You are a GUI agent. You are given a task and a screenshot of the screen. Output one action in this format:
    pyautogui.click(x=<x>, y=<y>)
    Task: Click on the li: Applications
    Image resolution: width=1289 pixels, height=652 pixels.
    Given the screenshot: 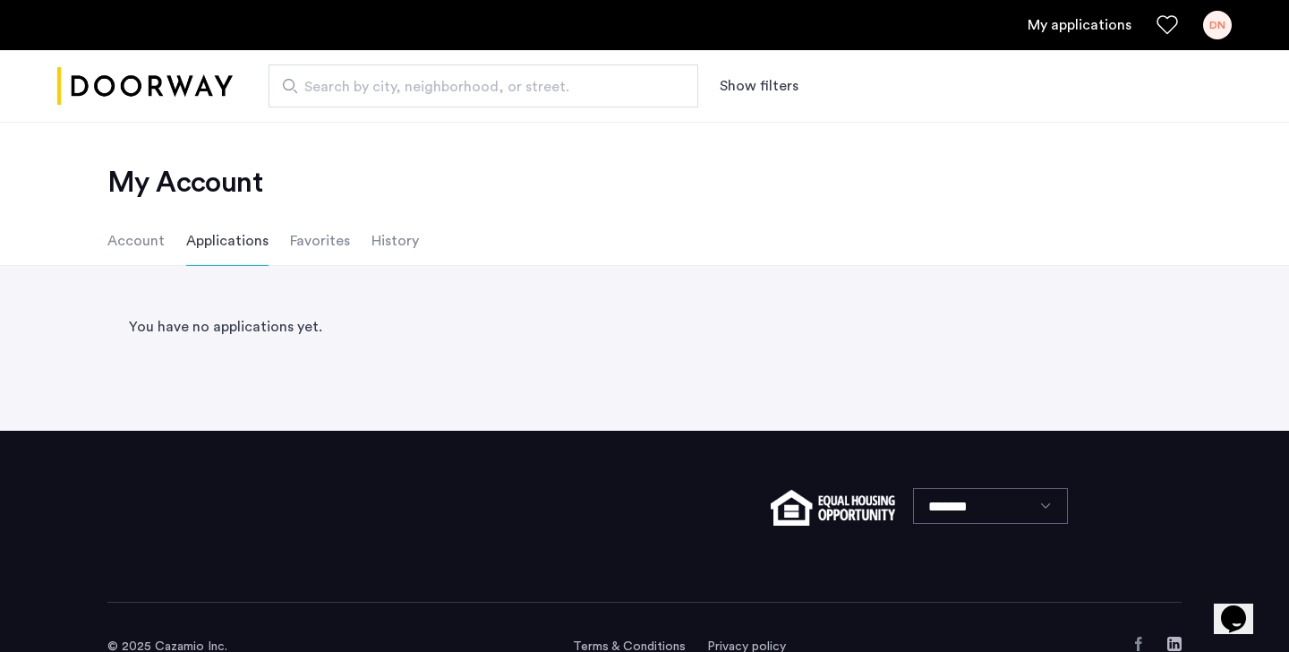 What is the action you would take?
    pyautogui.click(x=227, y=241)
    